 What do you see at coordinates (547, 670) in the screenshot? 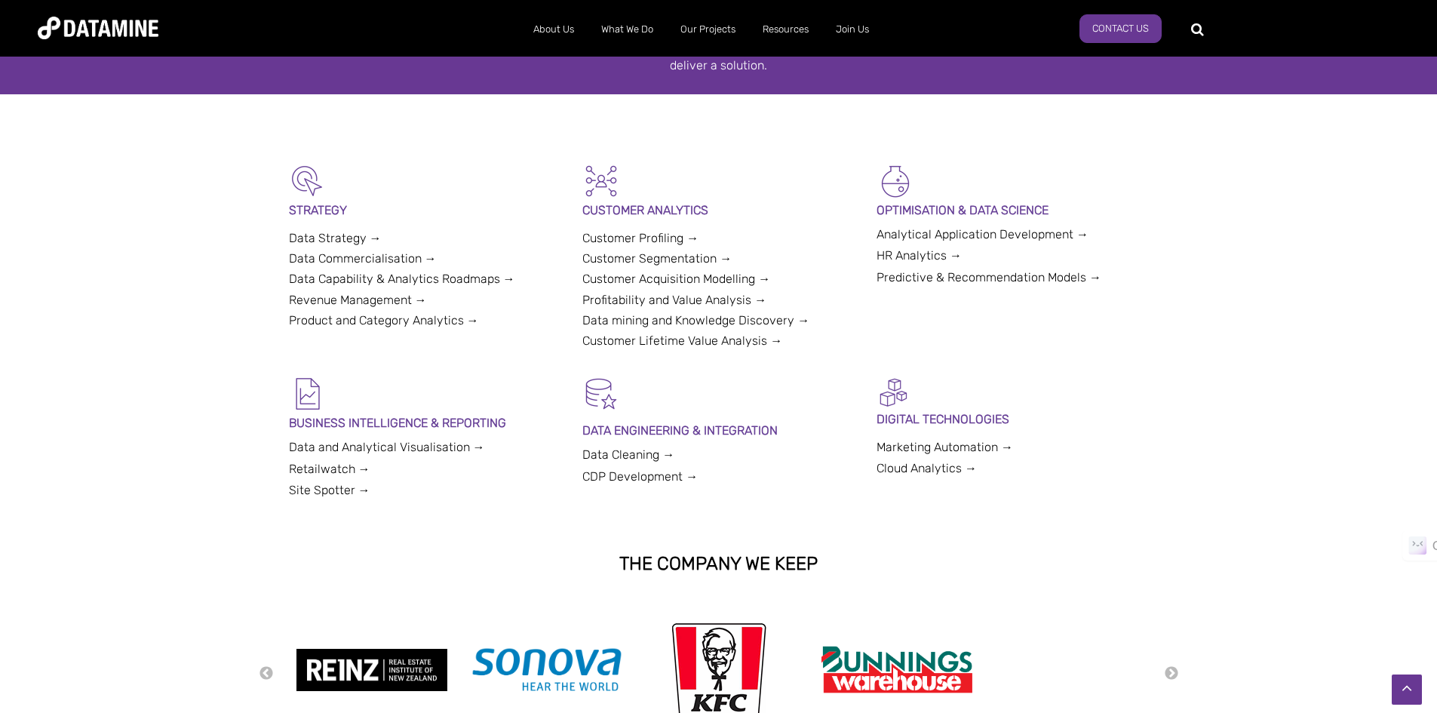
I see `img: Sonova` at bounding box center [547, 670].